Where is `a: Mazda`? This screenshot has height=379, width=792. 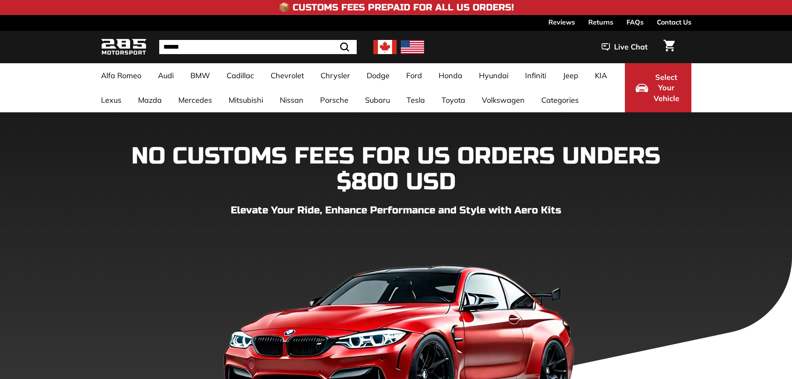 a: Mazda is located at coordinates (150, 100).